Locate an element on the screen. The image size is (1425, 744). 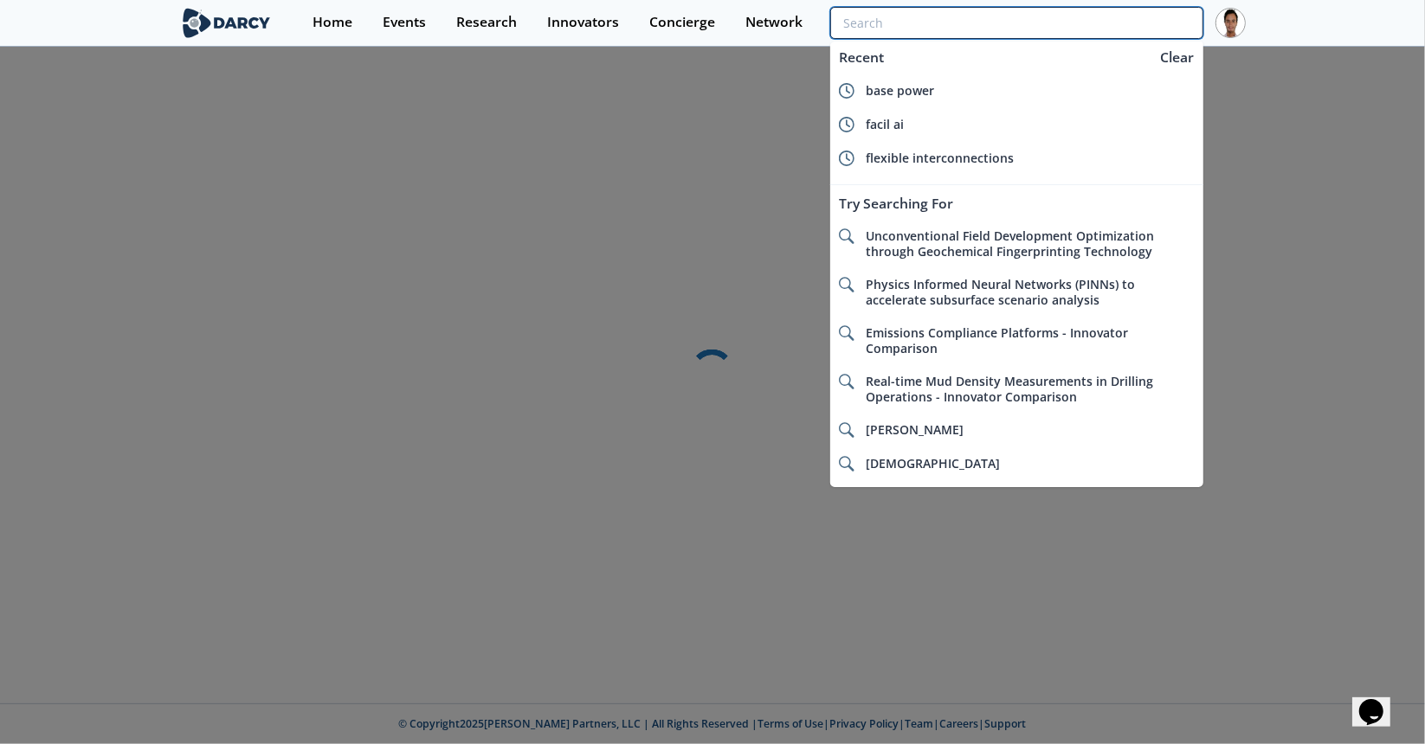
span: Physics Informed Neural Networks (PINNs) to accelerate subsurface scenario analysis is located at coordinates (1000, 292).